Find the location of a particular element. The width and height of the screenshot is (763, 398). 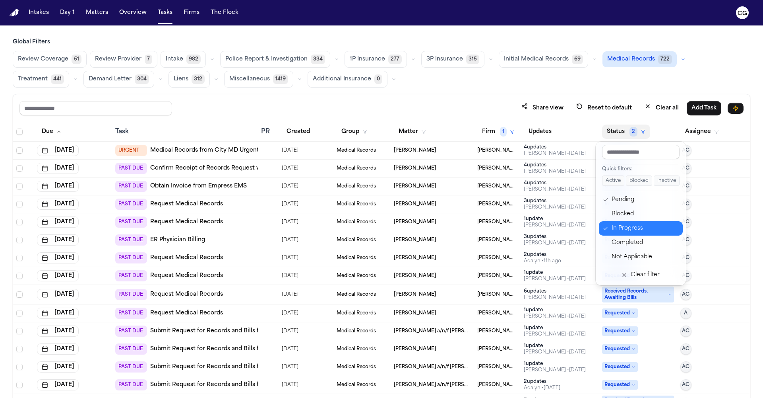

div: Clear filter is located at coordinates (645, 275).